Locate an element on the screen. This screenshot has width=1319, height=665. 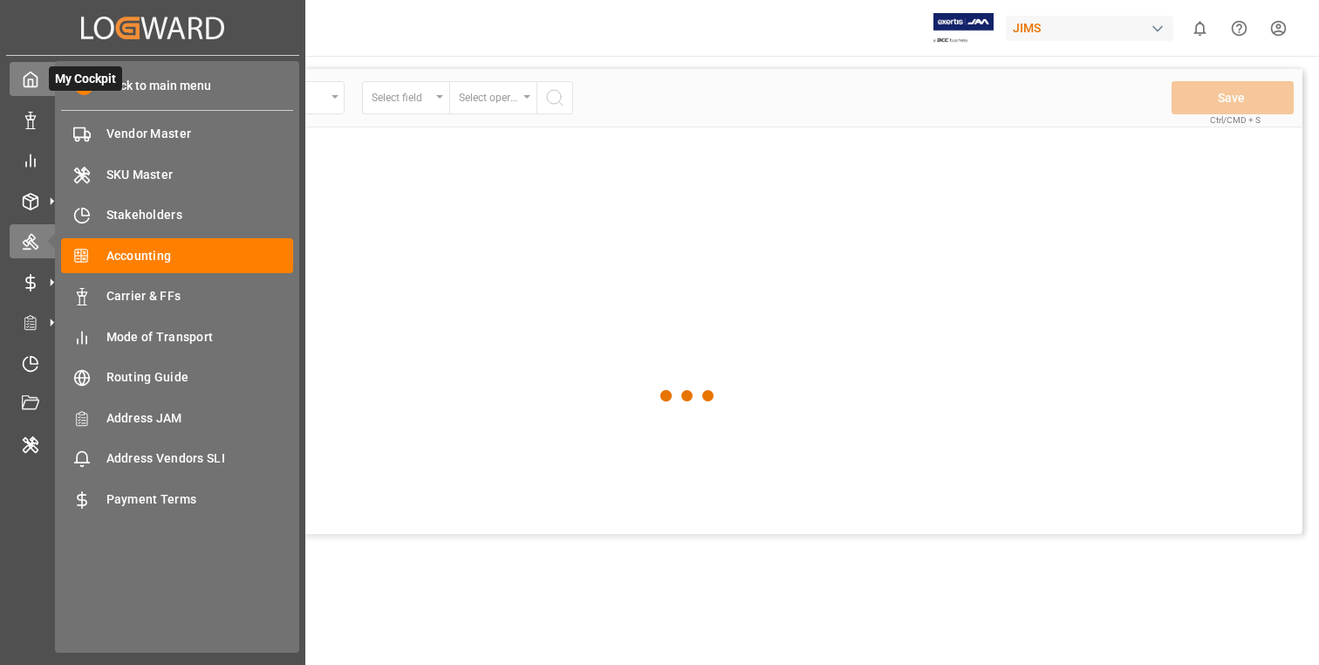
span: Address JAM is located at coordinates (200, 418).